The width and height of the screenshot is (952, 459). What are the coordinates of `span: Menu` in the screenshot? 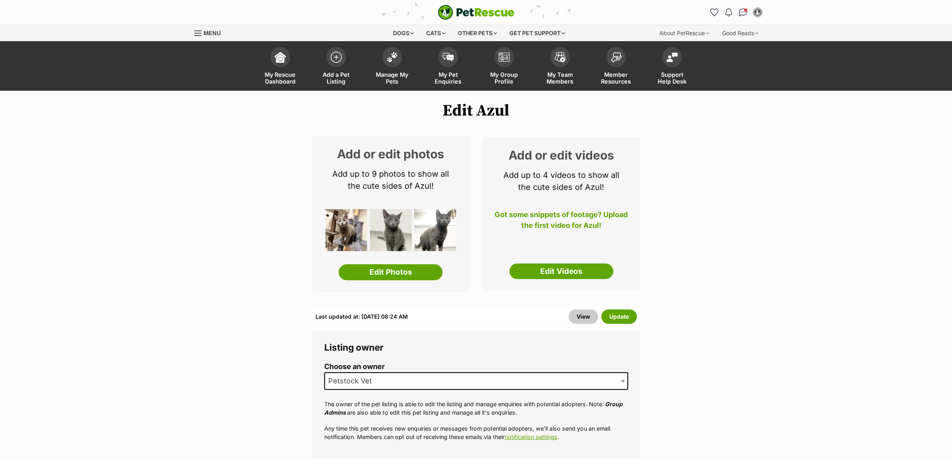 It's located at (212, 33).